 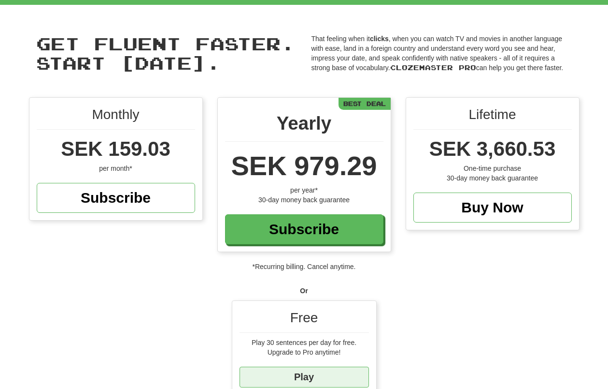 What do you see at coordinates (434, 67) in the screenshot?
I see `span: Clozemaster Pro` at bounding box center [434, 67].